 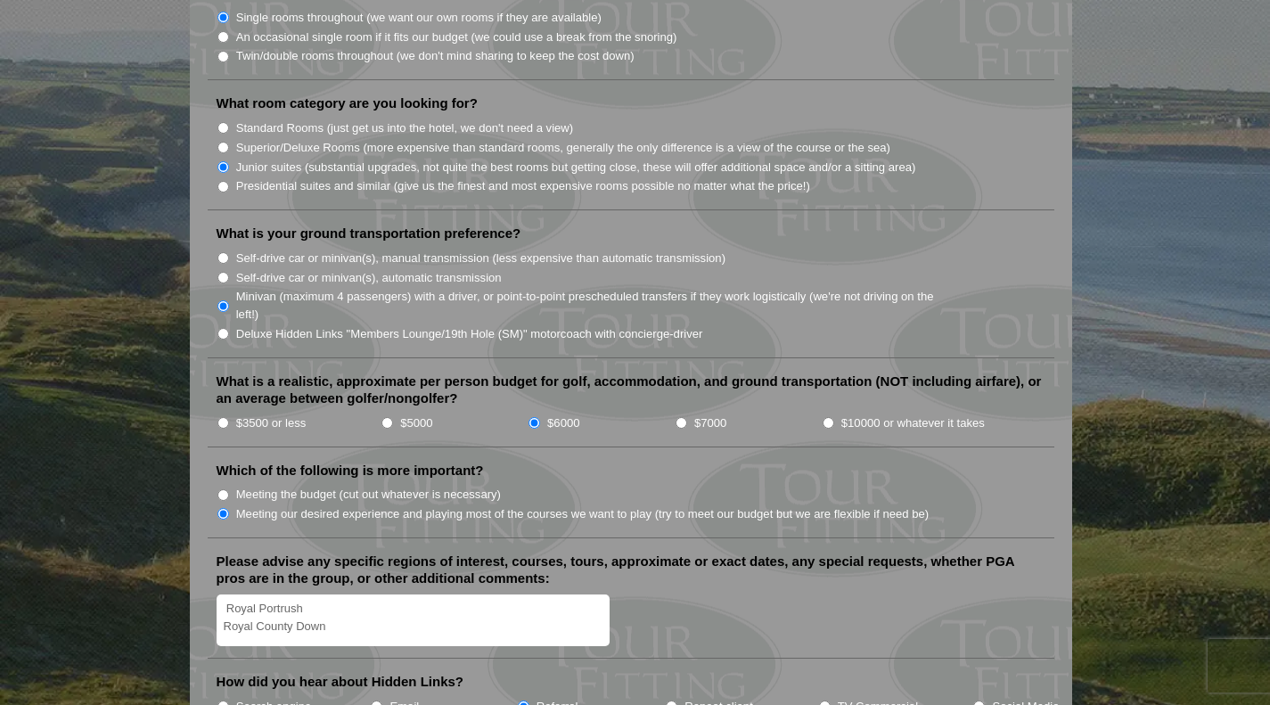 I want to click on label: $3500 or less, so click(x=271, y=423).